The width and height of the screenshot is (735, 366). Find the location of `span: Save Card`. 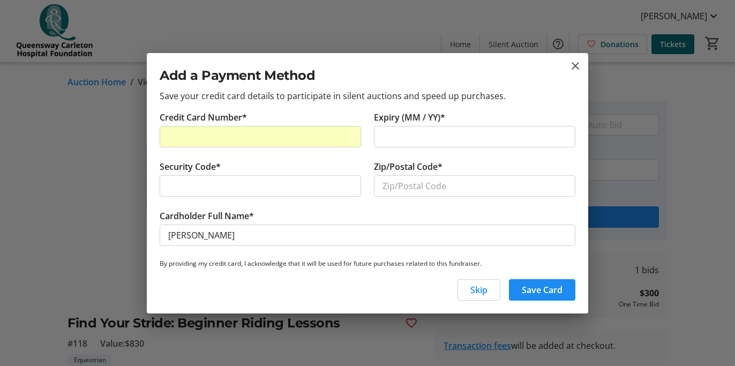

span: Save Card is located at coordinates (542, 290).